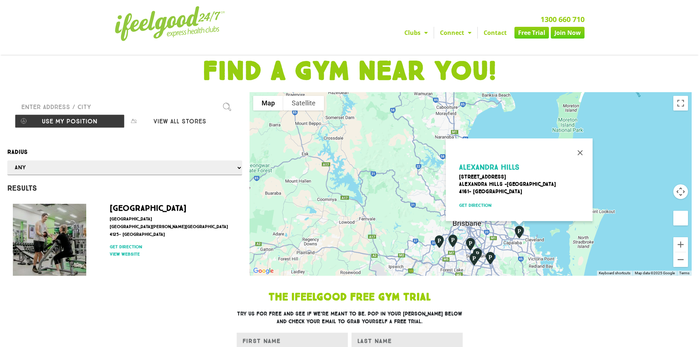 This screenshot has width=699, height=347. Describe the element at coordinates (125, 152) in the screenshot. I see `label: Radius` at that location.